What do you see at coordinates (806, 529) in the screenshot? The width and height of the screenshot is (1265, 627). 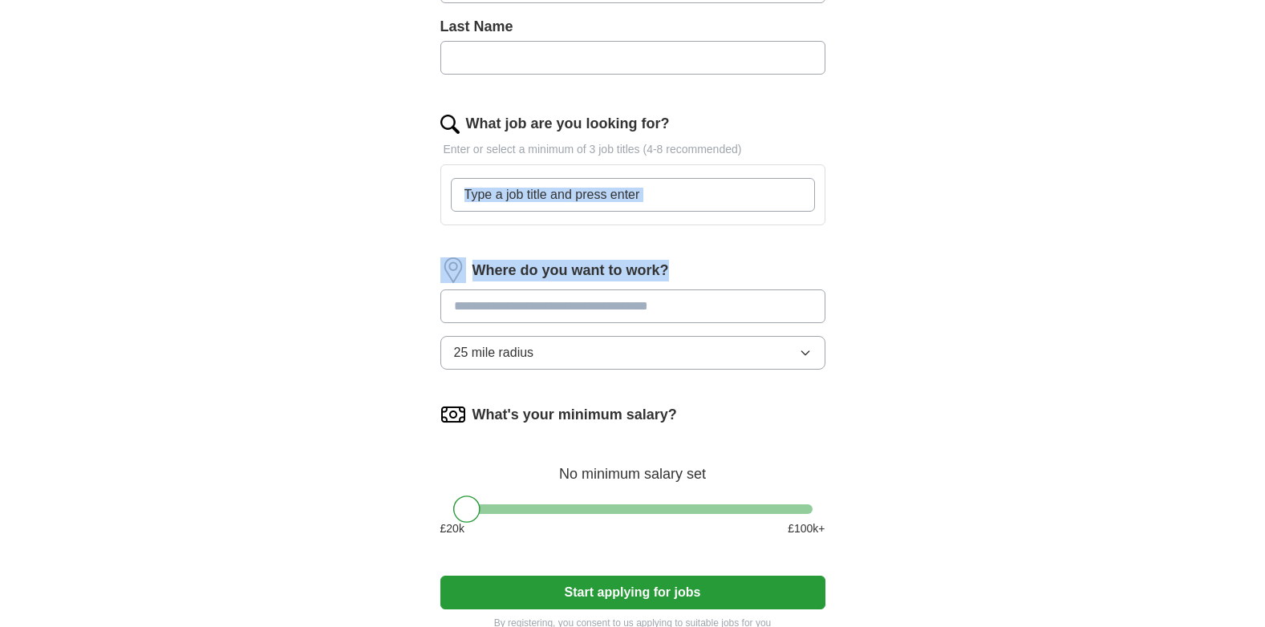 I see `span: £ 100 k+` at bounding box center [806, 529].